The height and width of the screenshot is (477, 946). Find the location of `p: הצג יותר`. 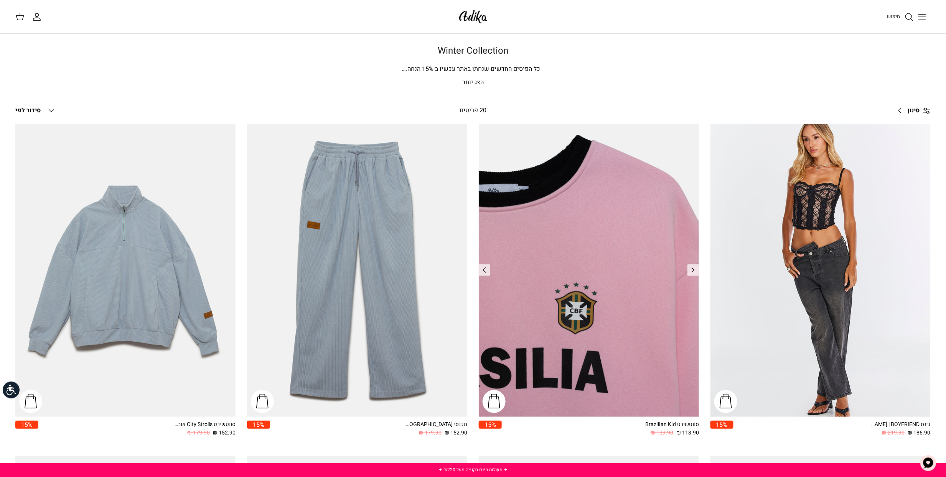

p: הצג יותר is located at coordinates (473, 83).